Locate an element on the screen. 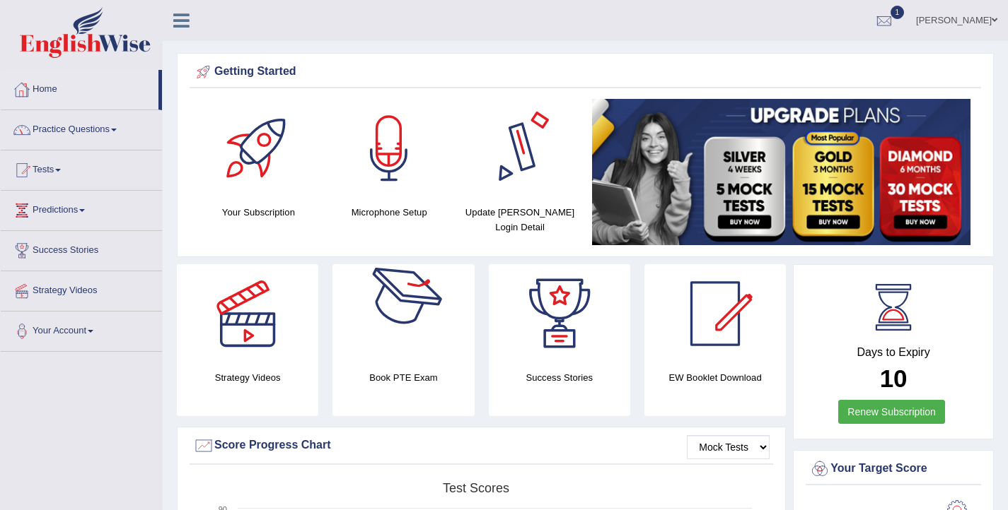  h4: Strategy Videos is located at coordinates (247, 378).